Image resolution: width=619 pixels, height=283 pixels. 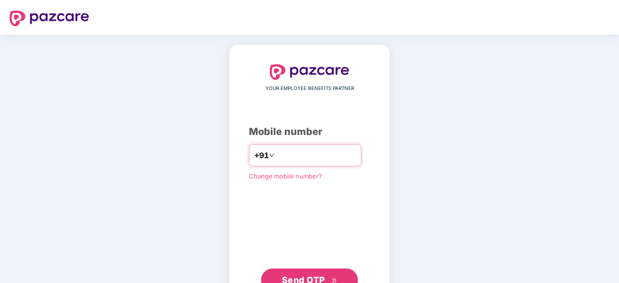 What do you see at coordinates (285, 176) in the screenshot?
I see `a: Change mobile number?` at bounding box center [285, 176].